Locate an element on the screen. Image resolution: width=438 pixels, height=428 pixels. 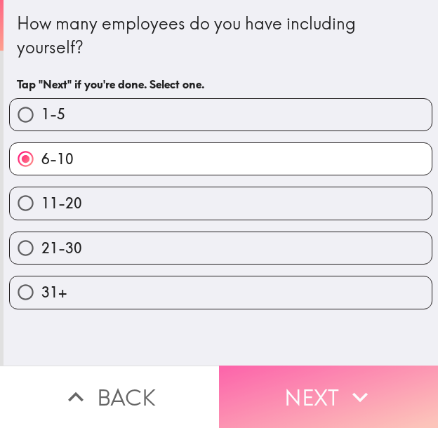
span: 11-20 is located at coordinates (62, 203).